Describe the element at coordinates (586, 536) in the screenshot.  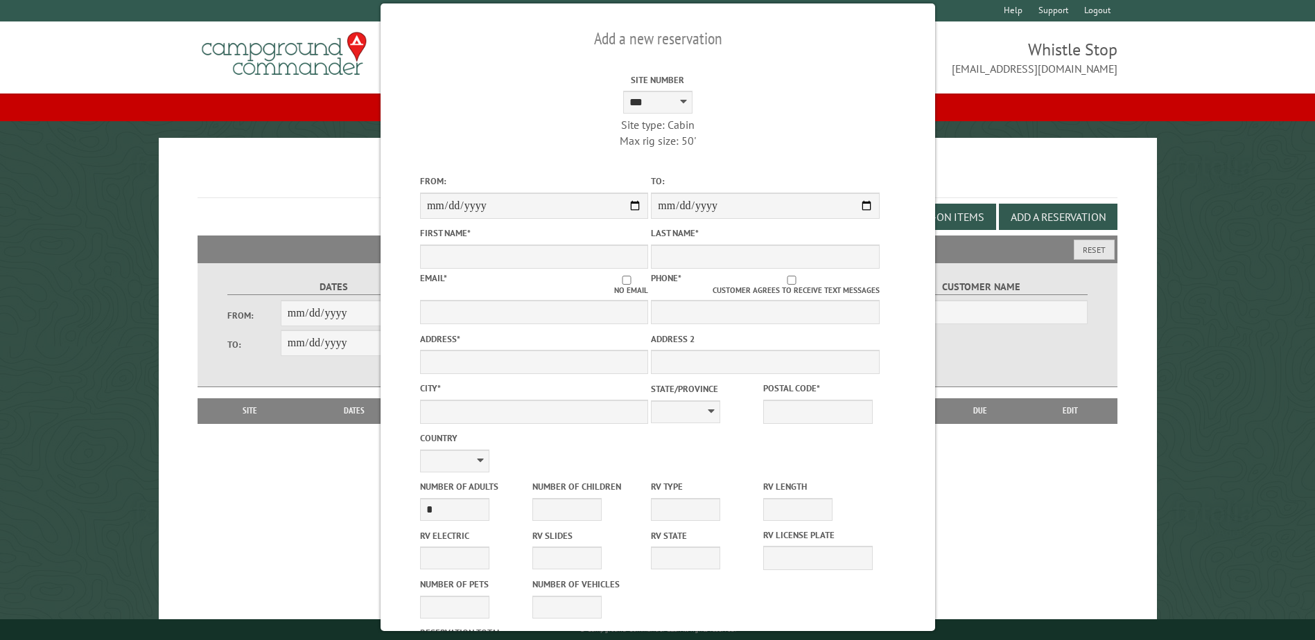
I see `label: RV Slides` at that location.